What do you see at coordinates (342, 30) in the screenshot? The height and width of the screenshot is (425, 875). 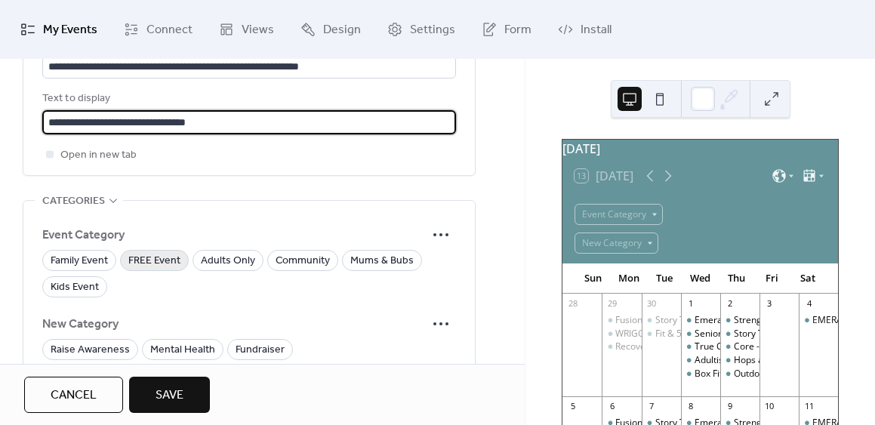 I see `span: Design` at bounding box center [342, 30].